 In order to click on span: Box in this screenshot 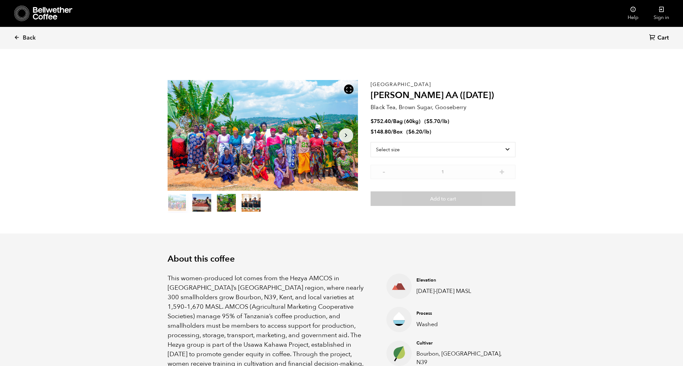, I will do `click(398, 131)`.